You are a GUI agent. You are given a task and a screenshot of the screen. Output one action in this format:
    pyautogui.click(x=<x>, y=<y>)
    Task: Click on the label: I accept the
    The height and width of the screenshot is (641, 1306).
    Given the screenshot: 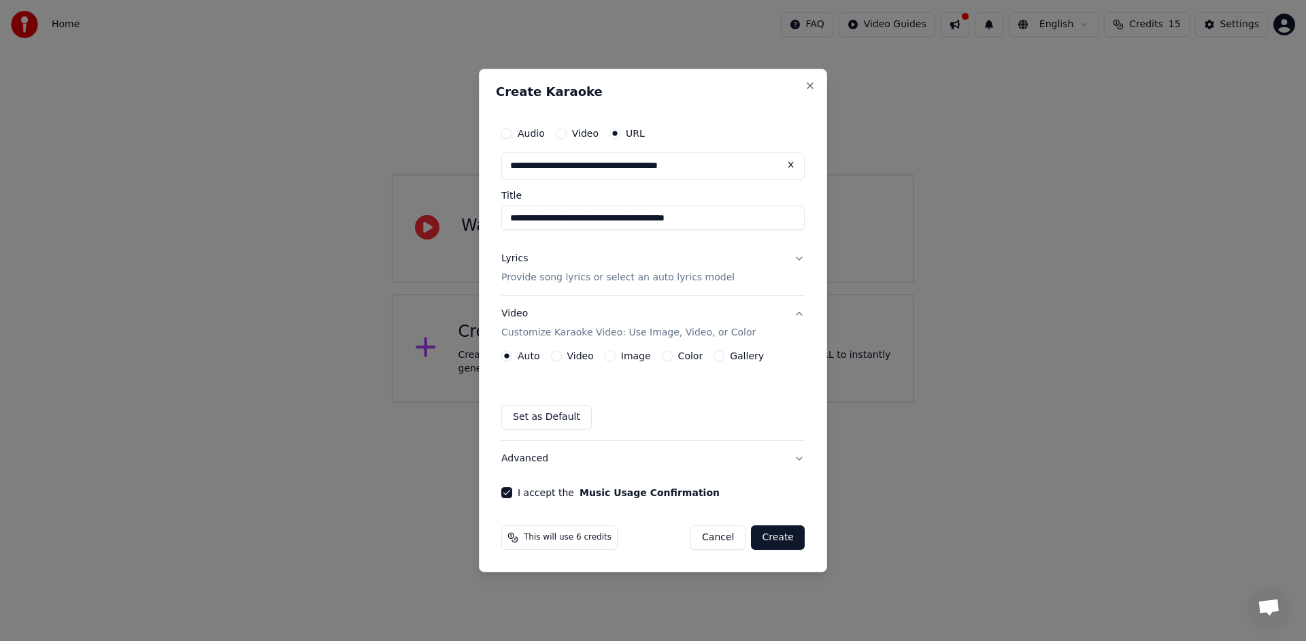 What is the action you would take?
    pyautogui.click(x=618, y=492)
    